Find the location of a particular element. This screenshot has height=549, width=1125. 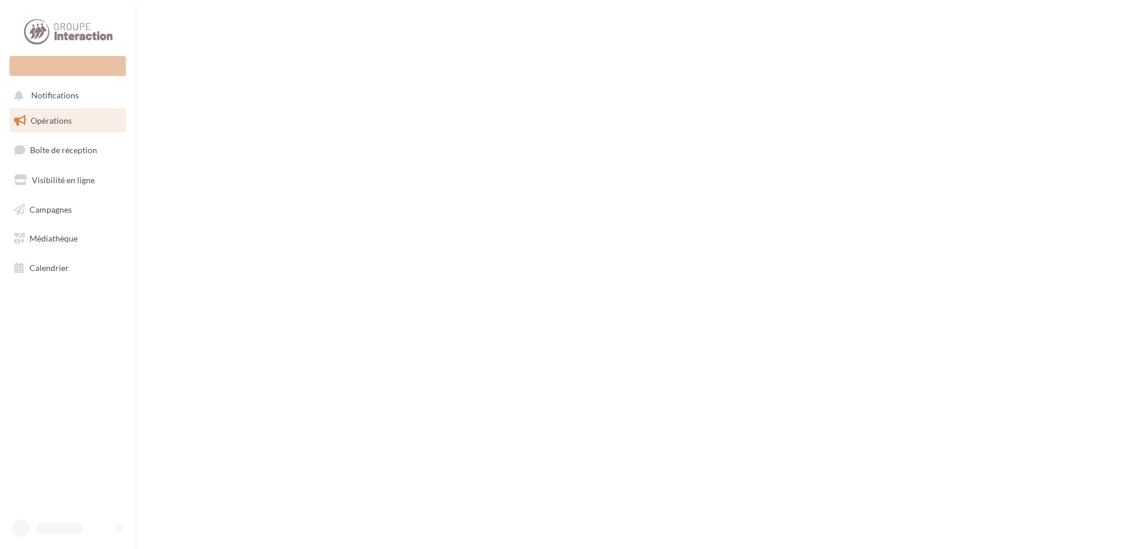

a: Boîte de réception is located at coordinates (68, 149).